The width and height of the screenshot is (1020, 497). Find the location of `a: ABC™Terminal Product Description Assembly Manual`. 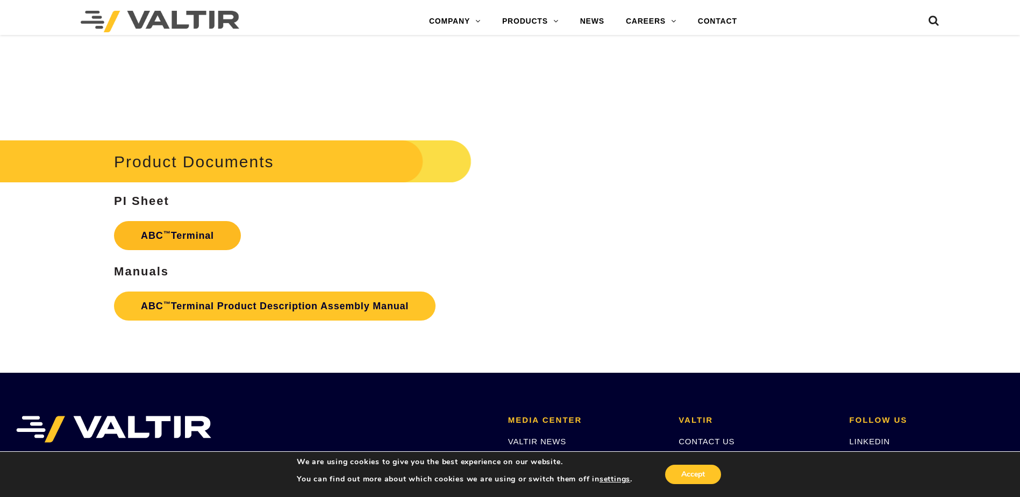

a: ABC™Terminal Product Description Assembly Manual is located at coordinates (275, 306).